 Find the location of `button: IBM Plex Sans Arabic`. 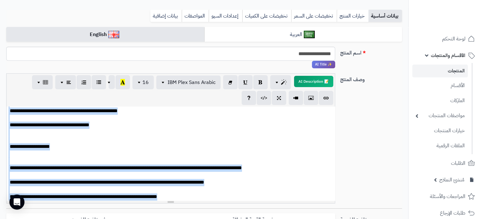

button: IBM Plex Sans Arabic is located at coordinates (188, 82).